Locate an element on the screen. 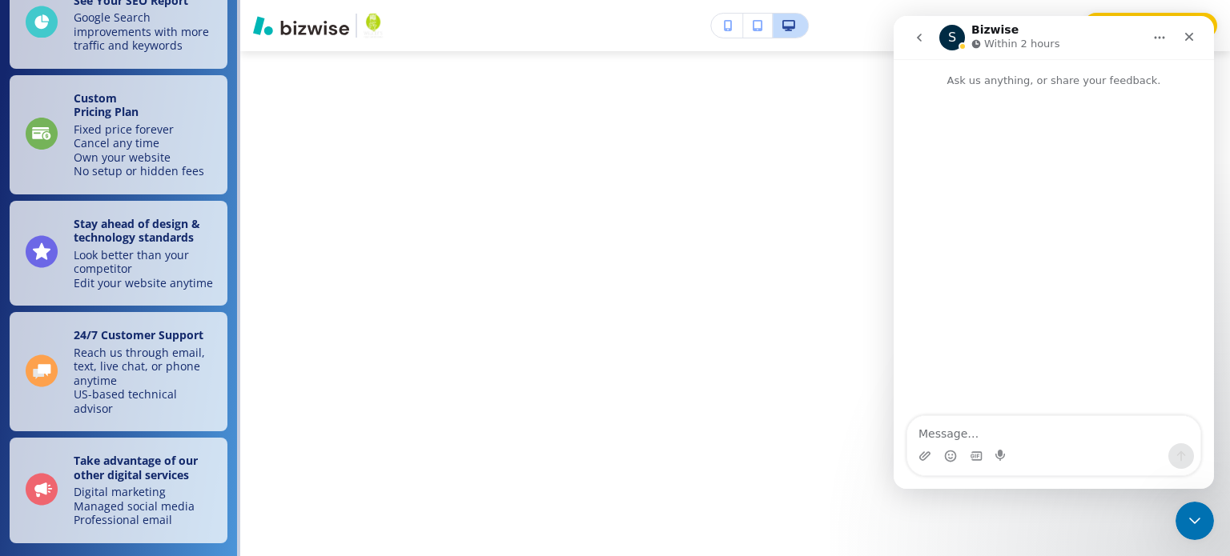 This screenshot has width=1230, height=556. p: Reach us through email, text, live chat, or phone anytime US-based technical advisor is located at coordinates (146, 381).